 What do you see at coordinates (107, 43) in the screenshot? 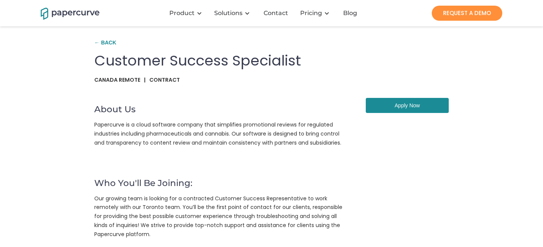
I see `a: ← Back` at bounding box center [107, 43].